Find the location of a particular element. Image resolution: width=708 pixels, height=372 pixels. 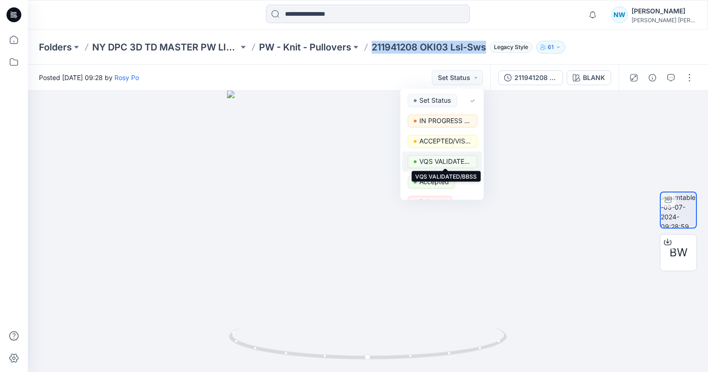

span: Legacy Style is located at coordinates (511, 47).